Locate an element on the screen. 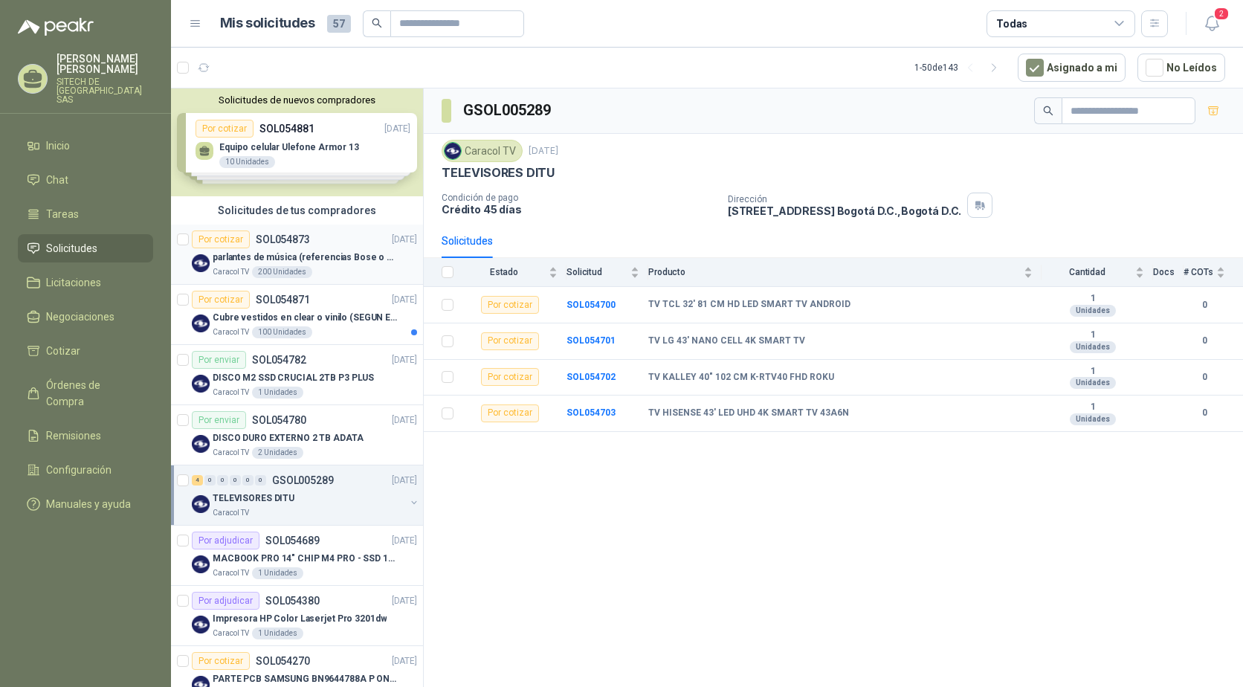  a: SOL054702 is located at coordinates (591, 377).